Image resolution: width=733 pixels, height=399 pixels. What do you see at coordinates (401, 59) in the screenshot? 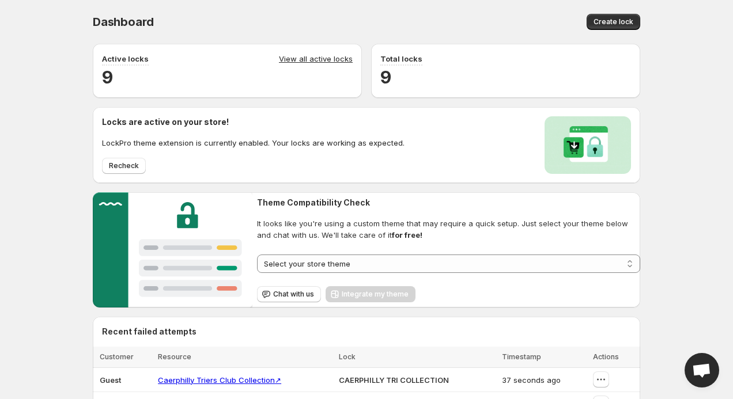
I see `p: Total locks` at bounding box center [401, 59].